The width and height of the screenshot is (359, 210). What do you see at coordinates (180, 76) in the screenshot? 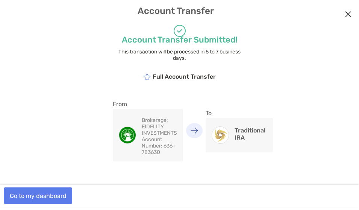
I see `h5: Full Account Transfer` at bounding box center [180, 76].